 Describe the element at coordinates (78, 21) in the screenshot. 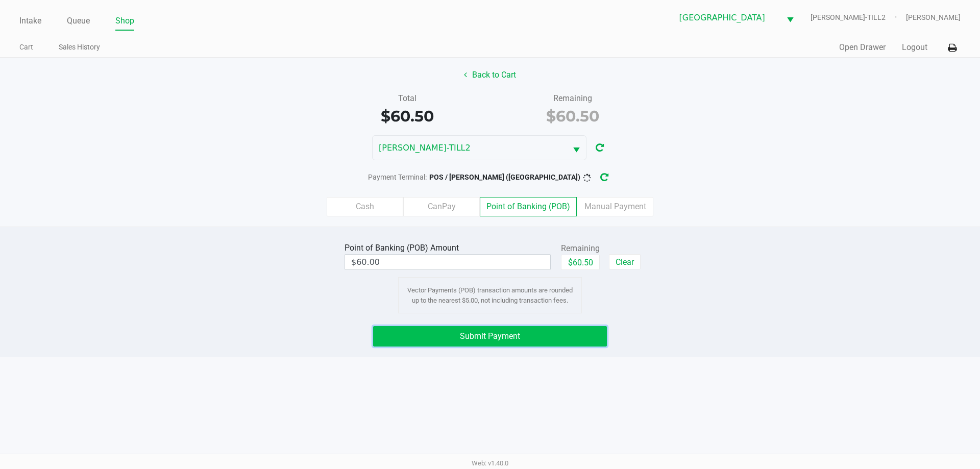

I see `a: Queue` at that location.